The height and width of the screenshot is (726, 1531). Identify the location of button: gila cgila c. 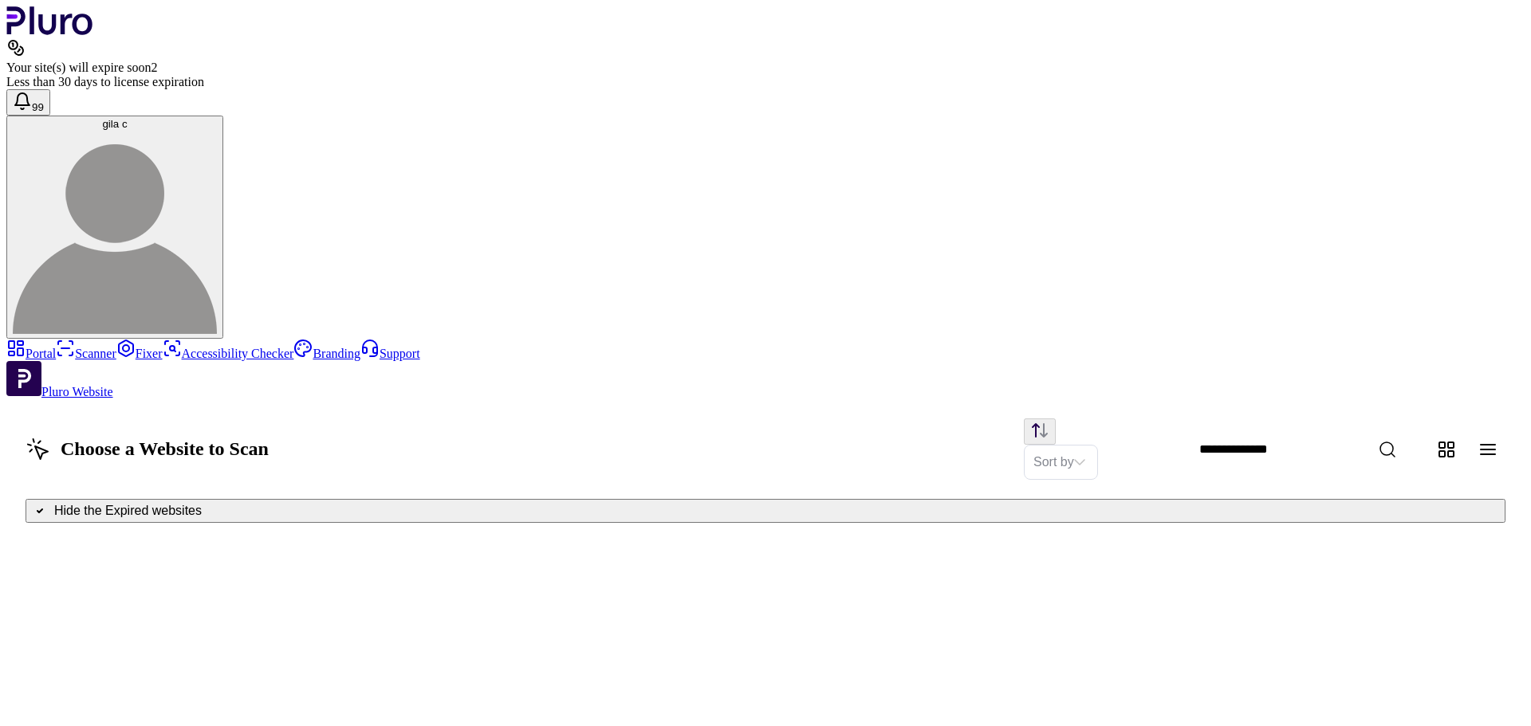
(115, 227).